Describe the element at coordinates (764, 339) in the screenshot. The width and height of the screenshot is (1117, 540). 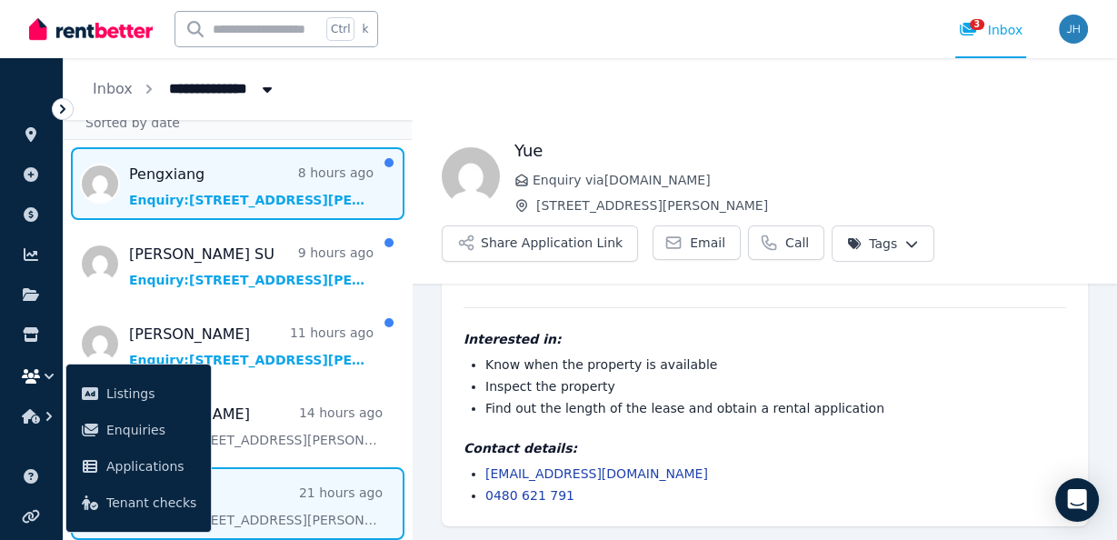
I see `h4: Interested in:` at that location.